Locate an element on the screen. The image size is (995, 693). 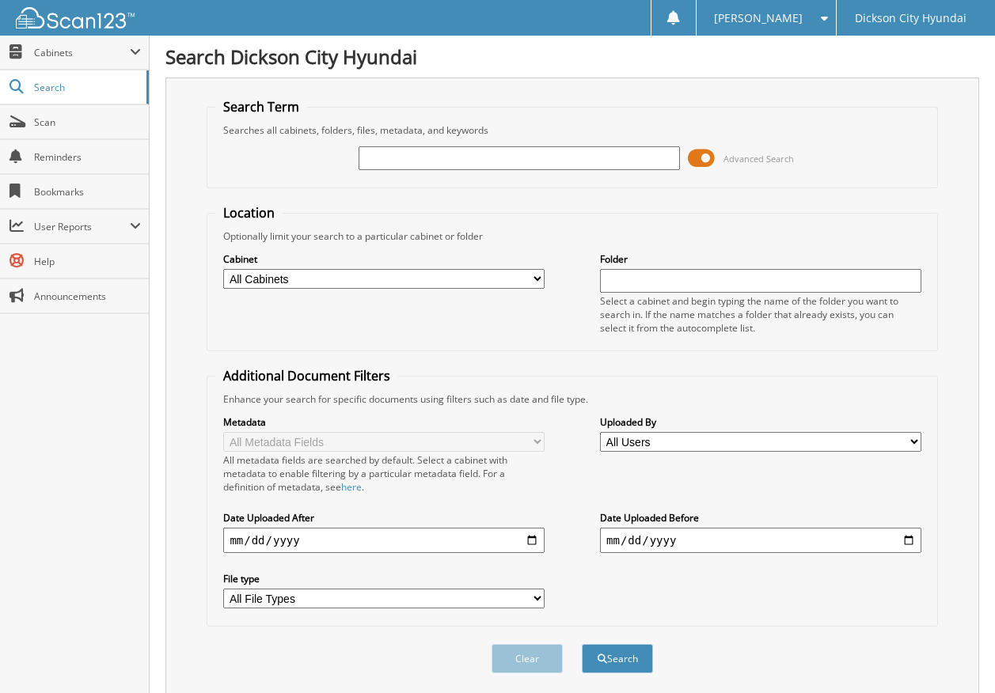
span: Help is located at coordinates (87, 261).